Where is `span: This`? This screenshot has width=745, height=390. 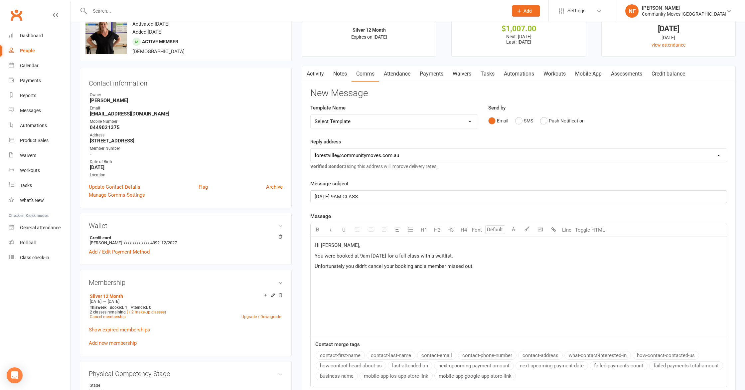
span: This is located at coordinates (93, 307).